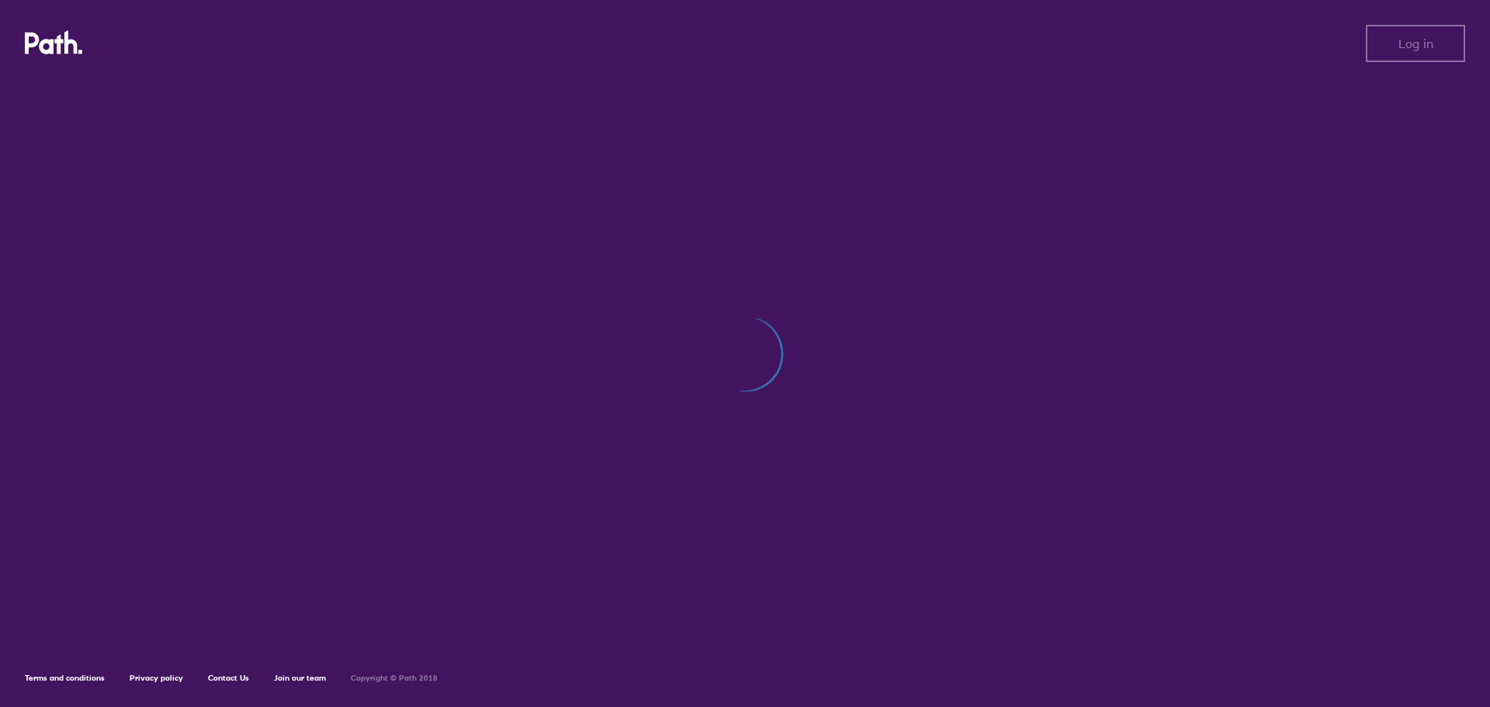  Describe the element at coordinates (300, 677) in the screenshot. I see `a: Join our team` at that location.